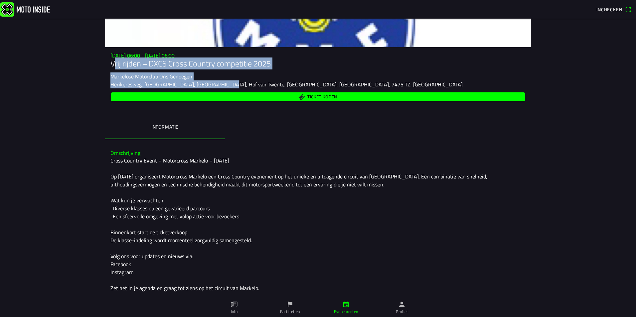 The image size is (636, 317). What do you see at coordinates (402, 312) in the screenshot?
I see `ion-label: Profiel` at bounding box center [402, 312].